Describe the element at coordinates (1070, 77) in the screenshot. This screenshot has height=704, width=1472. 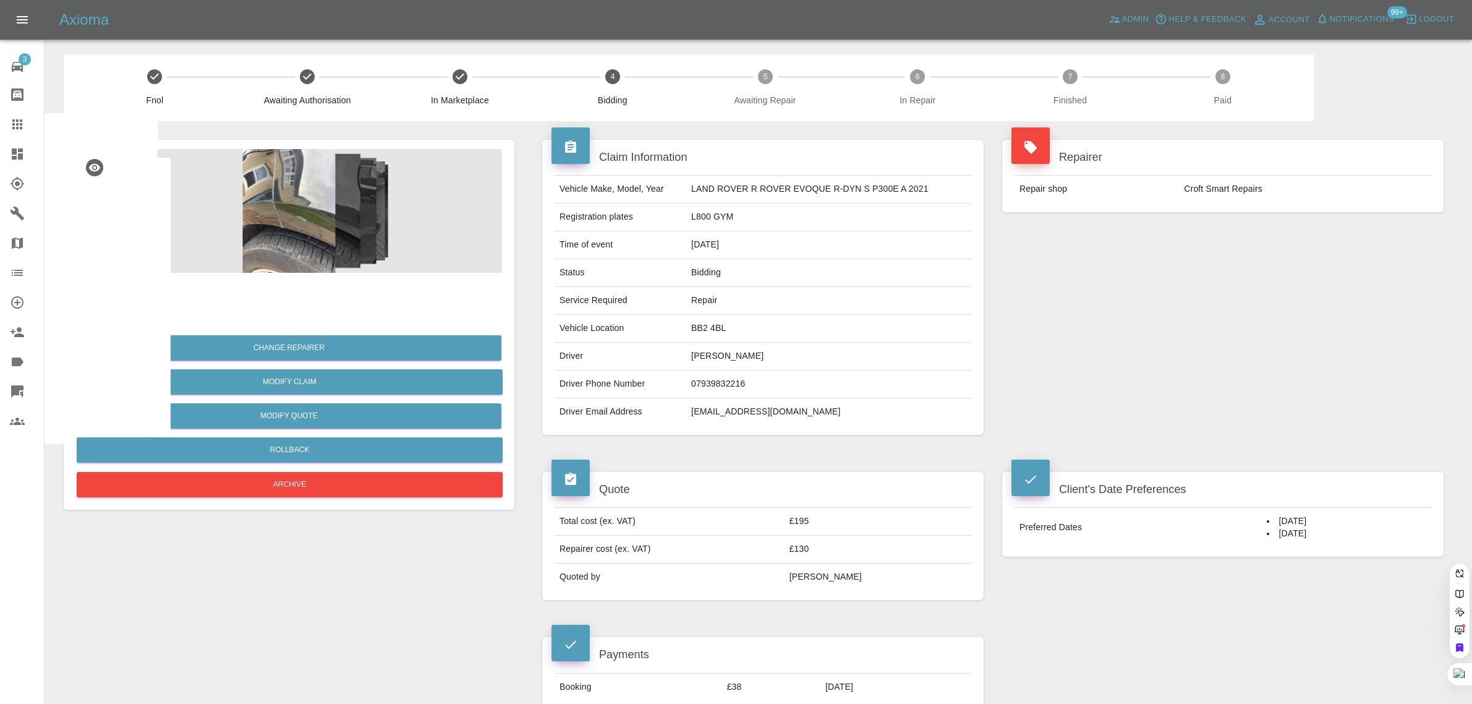
I see `text: 7` at that location.